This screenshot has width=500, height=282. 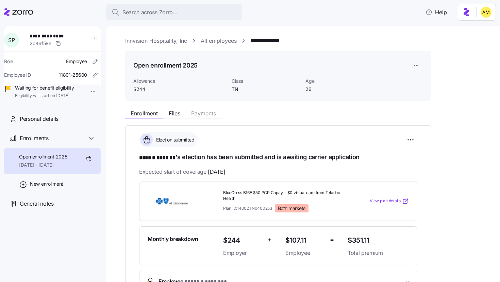 I want to click on span: 2d86f58e, so click(x=40, y=43).